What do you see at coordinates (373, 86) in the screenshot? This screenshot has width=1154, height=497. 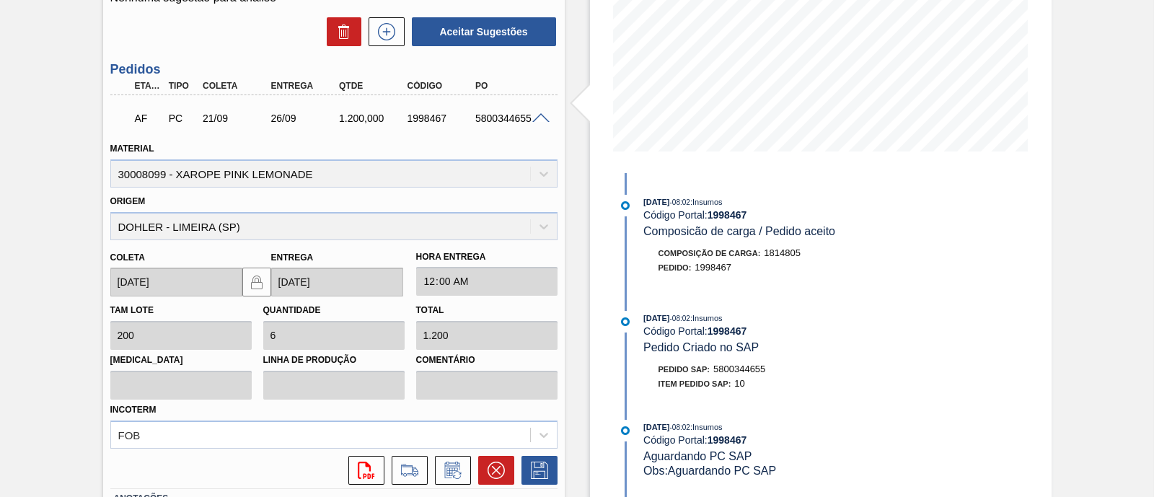 I see `div: Qtde` at bounding box center [373, 86].